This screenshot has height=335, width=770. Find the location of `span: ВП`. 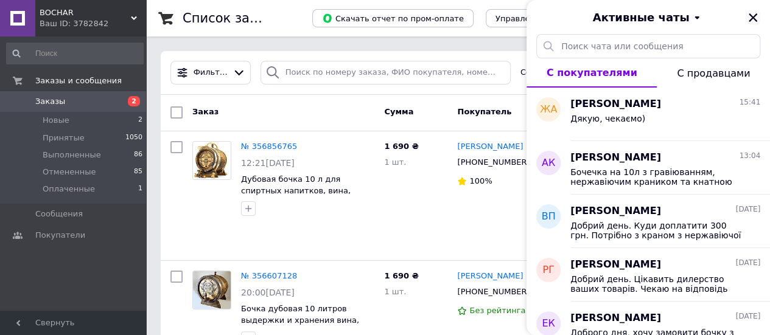

span: ВП is located at coordinates (548, 217).